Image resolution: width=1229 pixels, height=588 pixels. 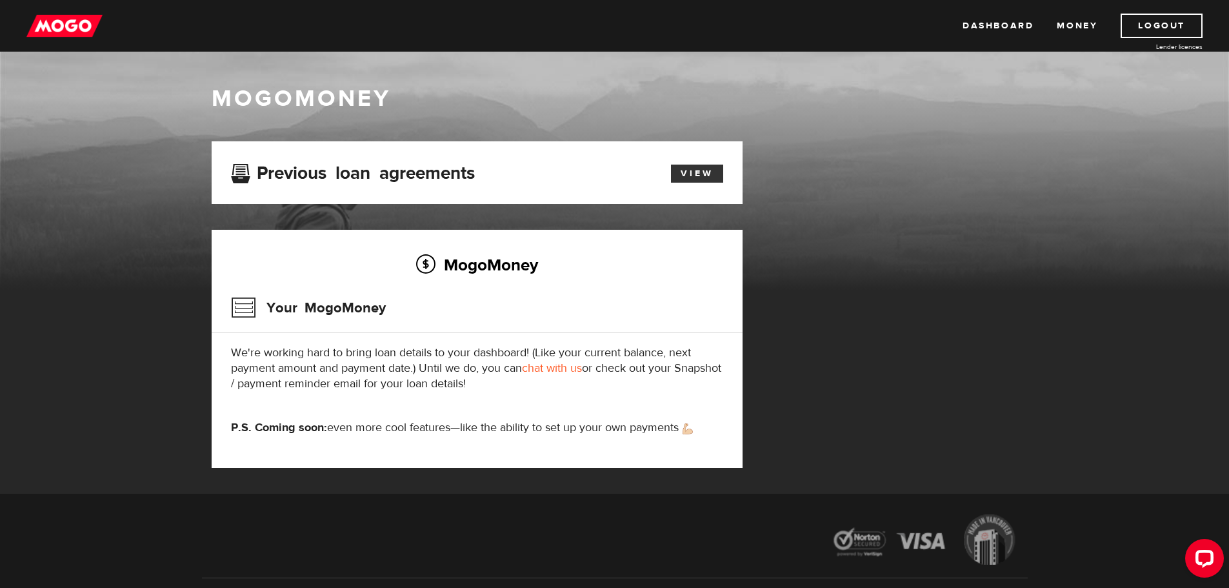 What do you see at coordinates (477, 368) in the screenshot?
I see `p: We're working hard to bring loan details to your dashboard! (Like your current balance, next paym...` at bounding box center [477, 368].